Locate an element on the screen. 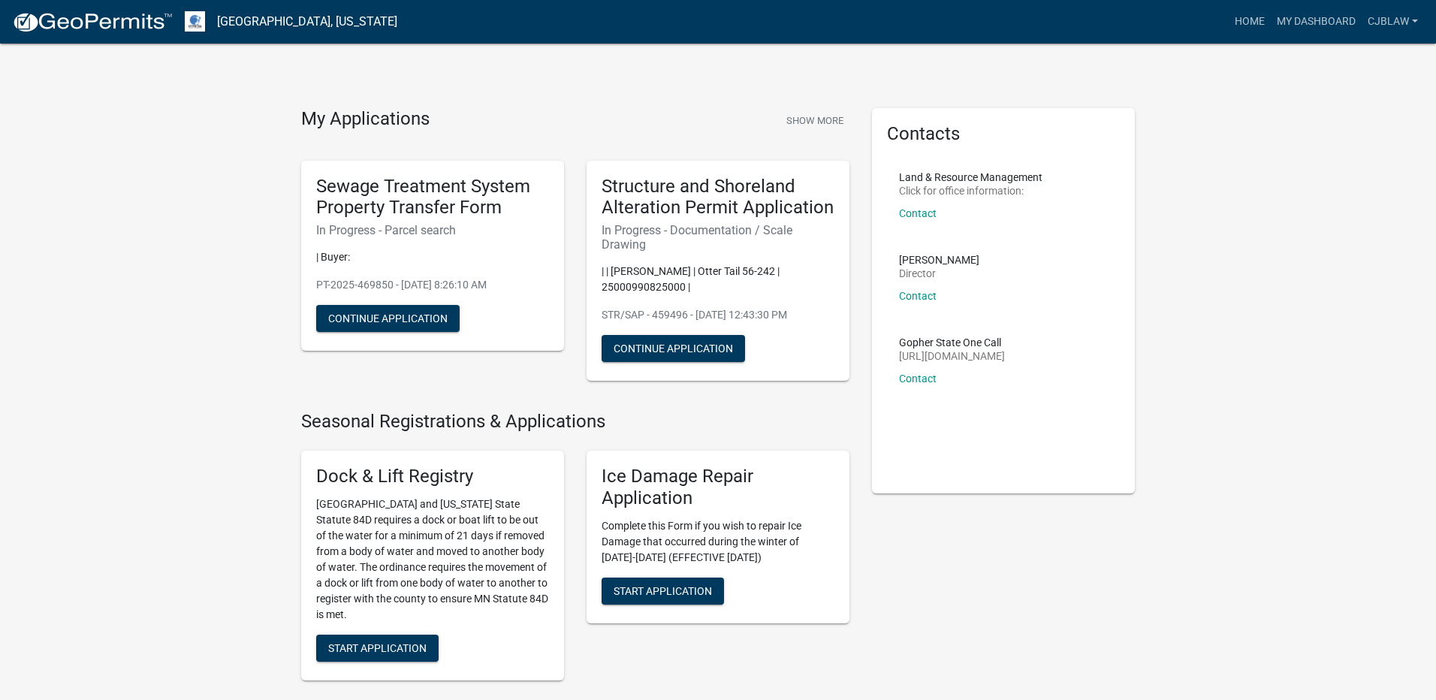 The width and height of the screenshot is (1436, 700). h5: Sewage Treatment System Property Transfer Form is located at coordinates (433, 198).